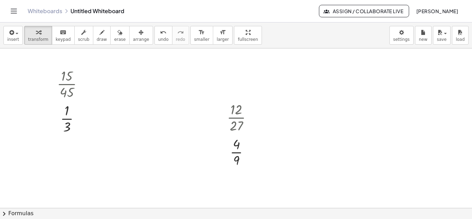 This screenshot has width=472, height=219. What do you see at coordinates (364, 11) in the screenshot?
I see `button: Assign / Collaborate Live` at bounding box center [364, 11].